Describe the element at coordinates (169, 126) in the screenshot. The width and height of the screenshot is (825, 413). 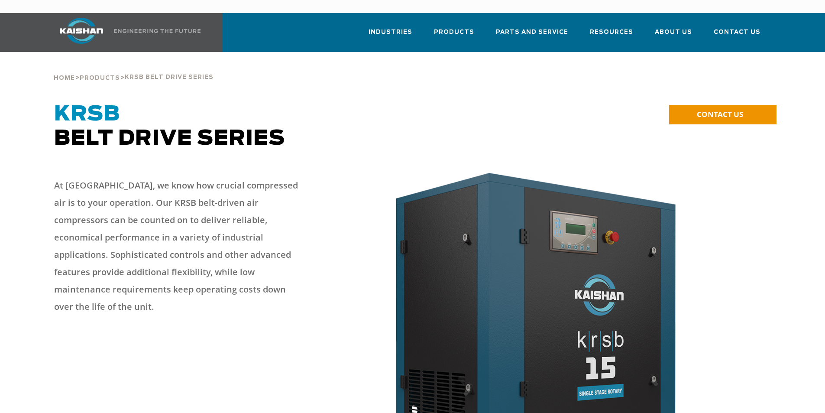
I see `span: Belt Drive Series` at that location.